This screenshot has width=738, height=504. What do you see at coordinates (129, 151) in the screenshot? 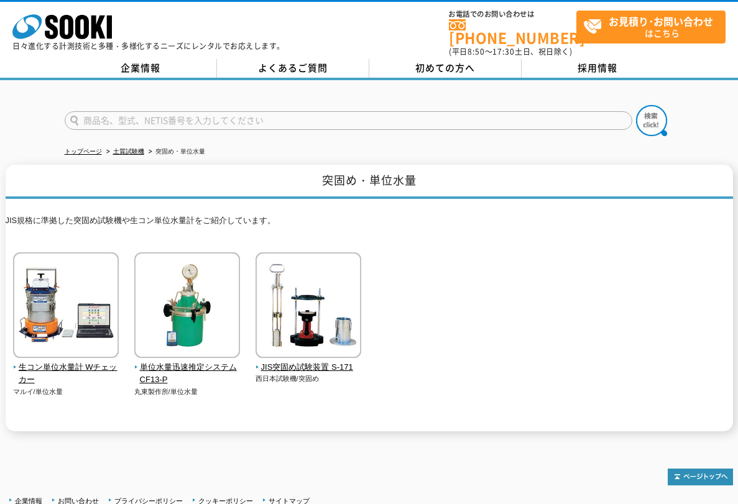
I see `a: 土質試験機` at bounding box center [129, 151].